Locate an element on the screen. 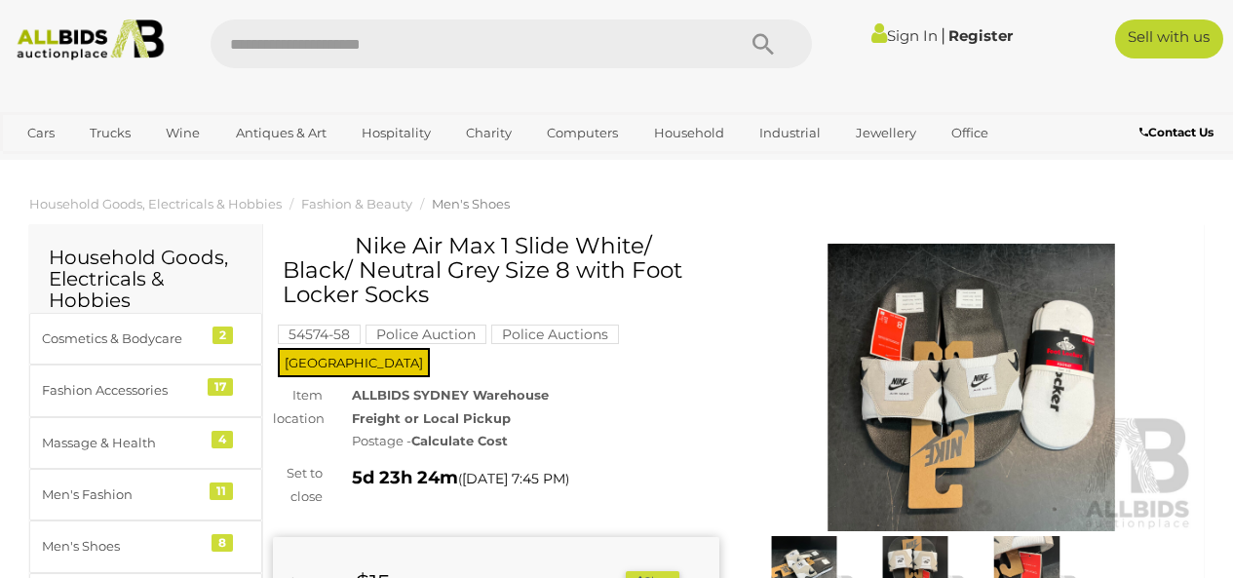  div: Cosmetics & Bodycare is located at coordinates (122, 338).